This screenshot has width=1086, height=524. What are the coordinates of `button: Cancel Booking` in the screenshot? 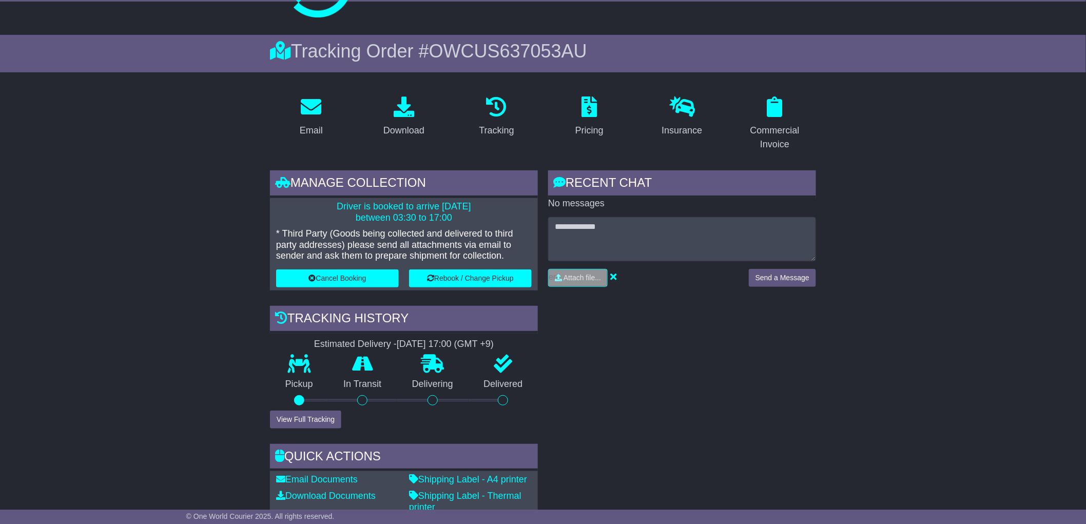 It's located at (337, 278).